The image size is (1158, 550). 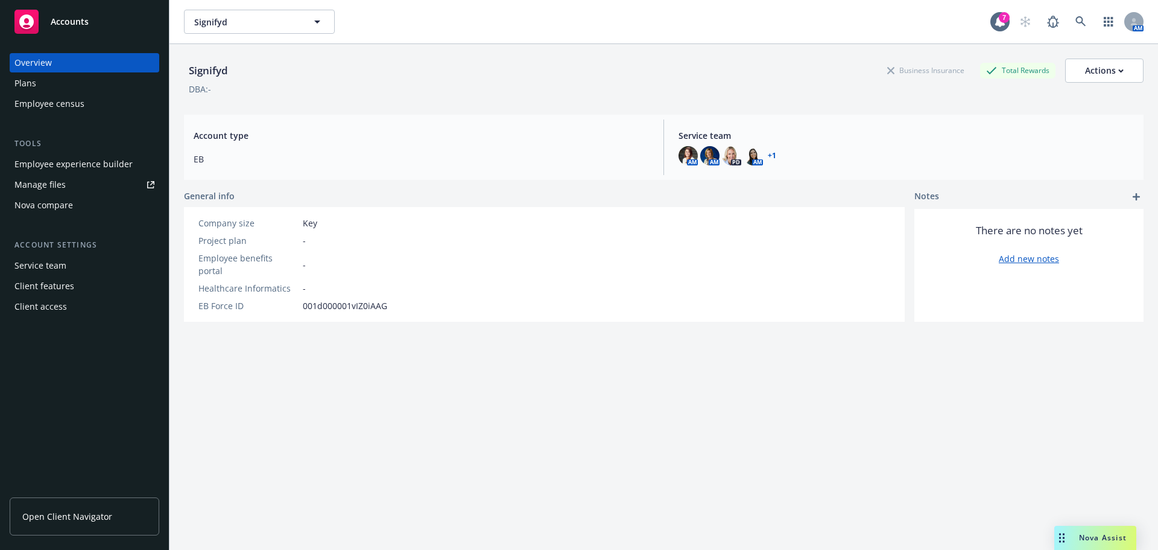 I want to click on a: Manage files, so click(x=84, y=185).